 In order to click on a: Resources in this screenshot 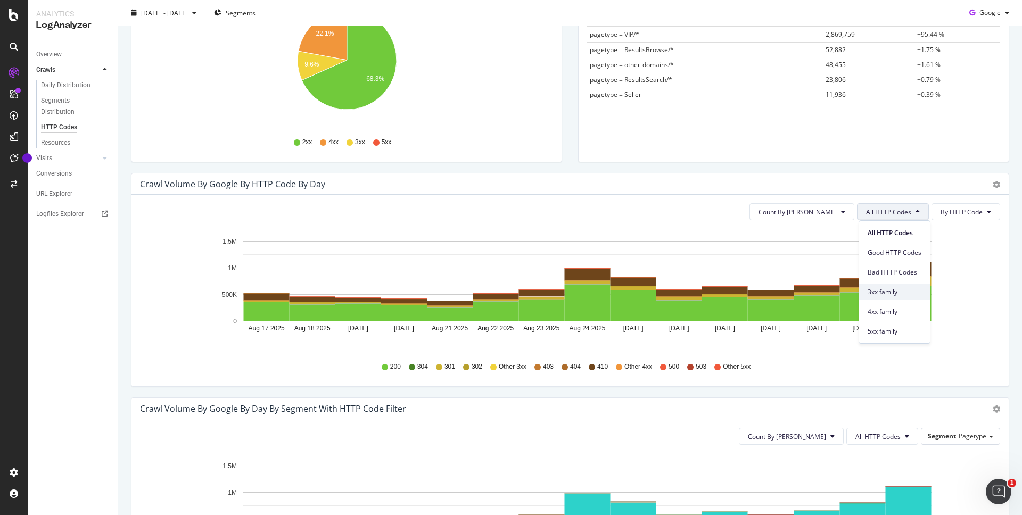, I will do `click(76, 143)`.